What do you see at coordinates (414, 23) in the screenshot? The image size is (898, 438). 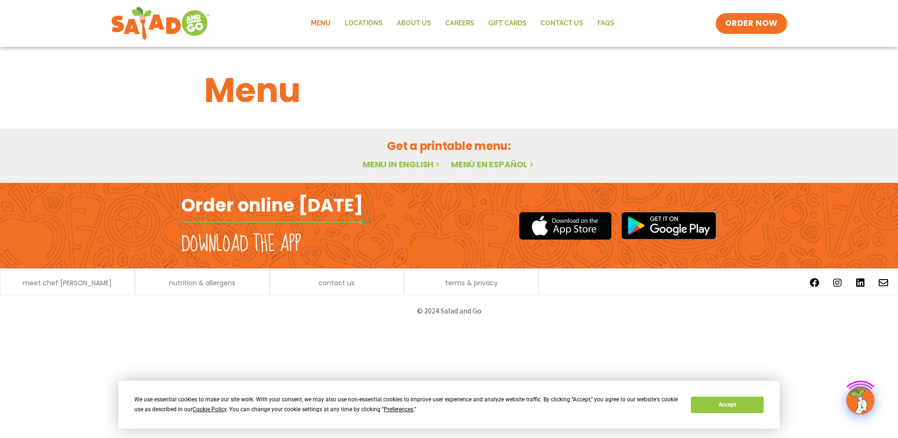 I see `a: About Us` at bounding box center [414, 23].